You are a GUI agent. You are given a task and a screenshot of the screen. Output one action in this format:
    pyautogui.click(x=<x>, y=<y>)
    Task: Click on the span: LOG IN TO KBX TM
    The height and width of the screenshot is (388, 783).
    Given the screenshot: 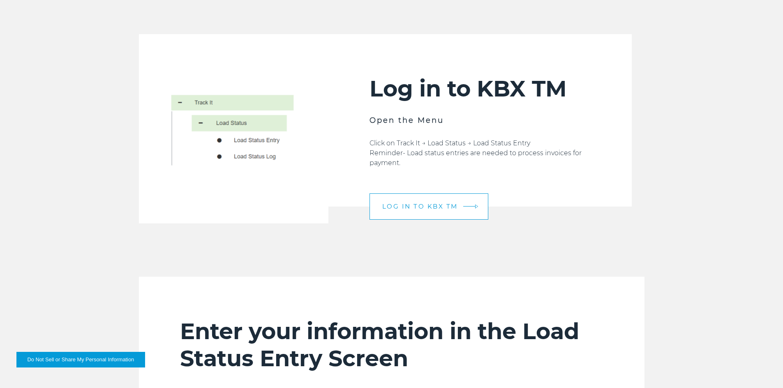 What is the action you would take?
    pyautogui.click(x=420, y=206)
    